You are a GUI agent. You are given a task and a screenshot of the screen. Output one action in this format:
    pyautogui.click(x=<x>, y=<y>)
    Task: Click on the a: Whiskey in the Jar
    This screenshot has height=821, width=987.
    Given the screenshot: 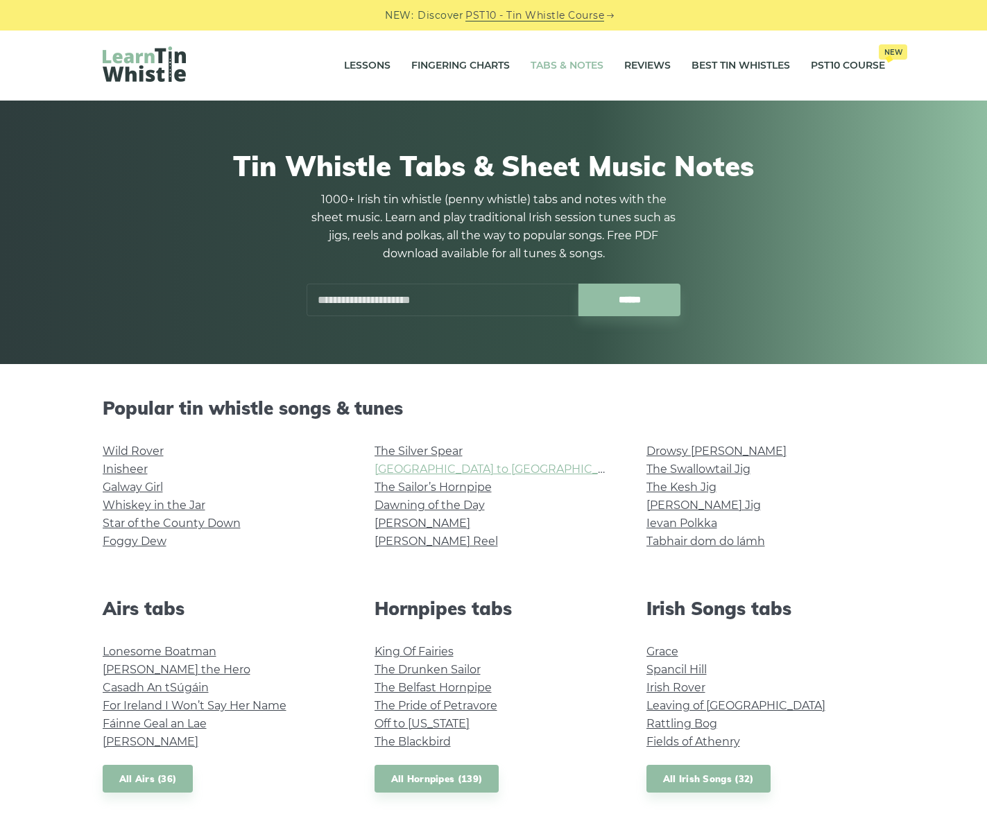 What is the action you would take?
    pyautogui.click(x=154, y=505)
    